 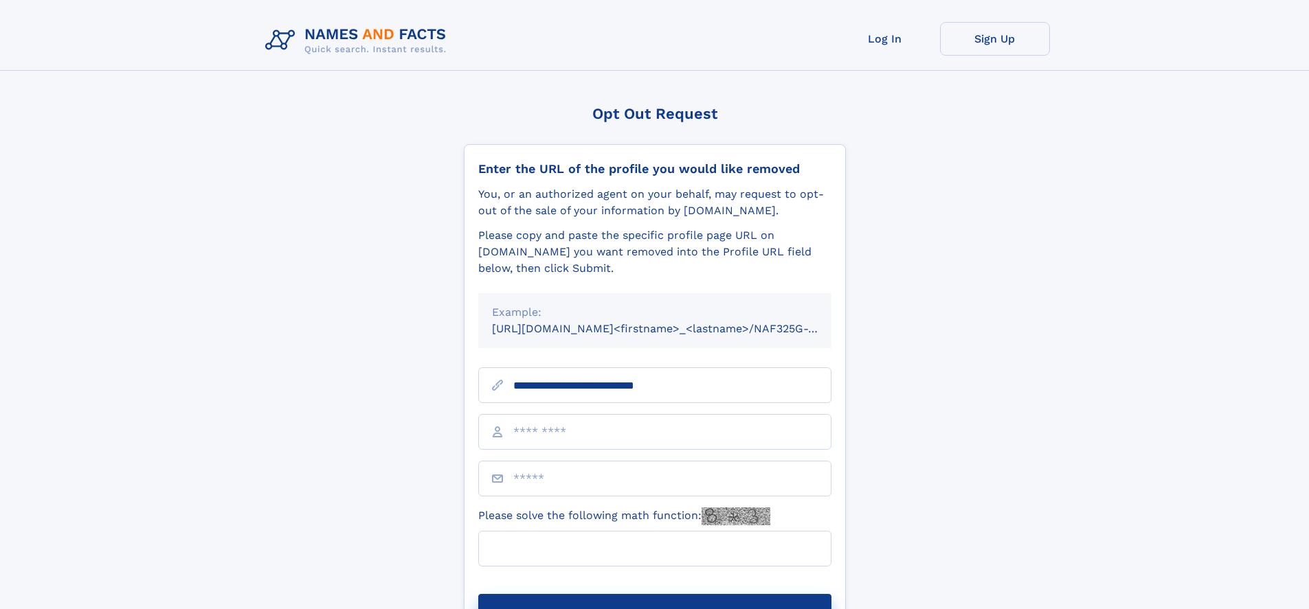 I want to click on div: You, or an authorized agent on your behalf, may request to opt-out of the sale of your informatio..., so click(x=655, y=203).